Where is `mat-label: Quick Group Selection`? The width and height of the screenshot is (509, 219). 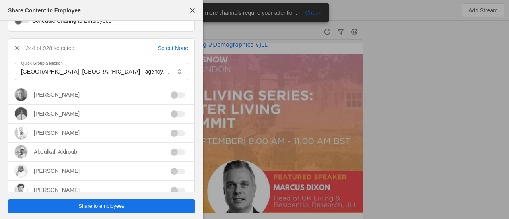
mat-label: Quick Group Selection is located at coordinates (42, 63).